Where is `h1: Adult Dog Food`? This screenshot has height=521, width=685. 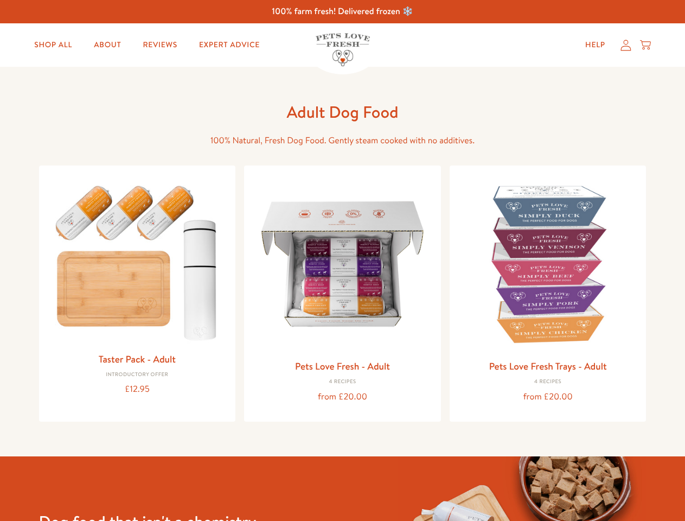 h1: Adult Dog Food is located at coordinates (343, 112).